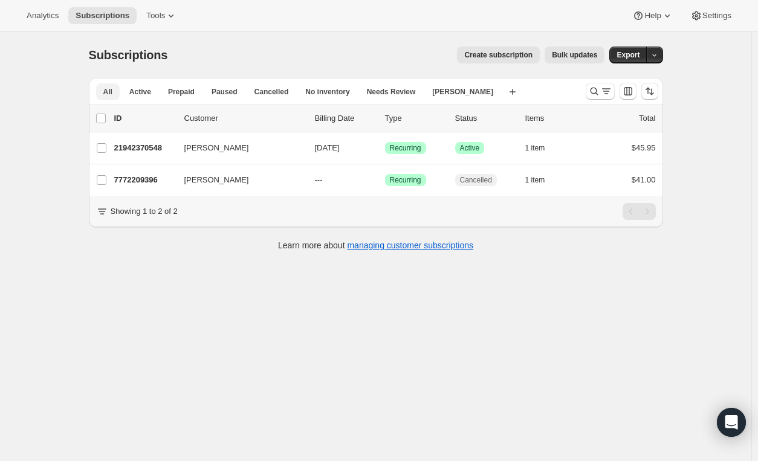 Image resolution: width=758 pixels, height=461 pixels. What do you see at coordinates (102, 16) in the screenshot?
I see `button: Subscriptions` at bounding box center [102, 16].